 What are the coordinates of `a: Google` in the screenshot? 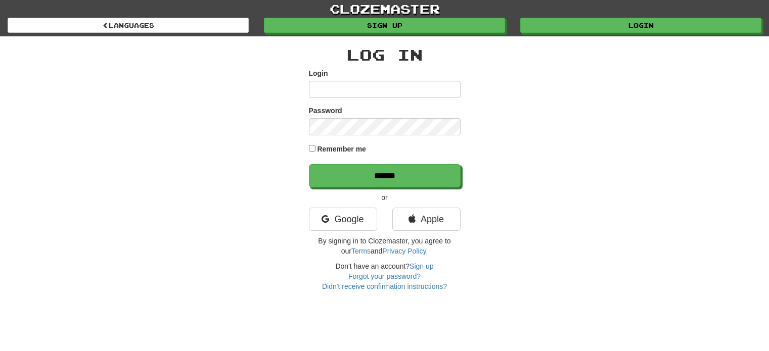 It's located at (343, 219).